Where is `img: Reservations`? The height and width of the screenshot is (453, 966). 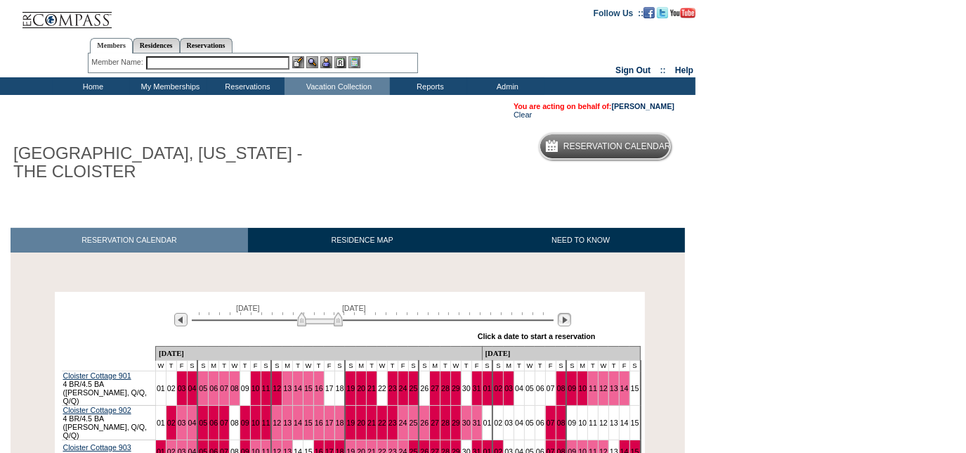
img: Reservations is located at coordinates (340, 62).